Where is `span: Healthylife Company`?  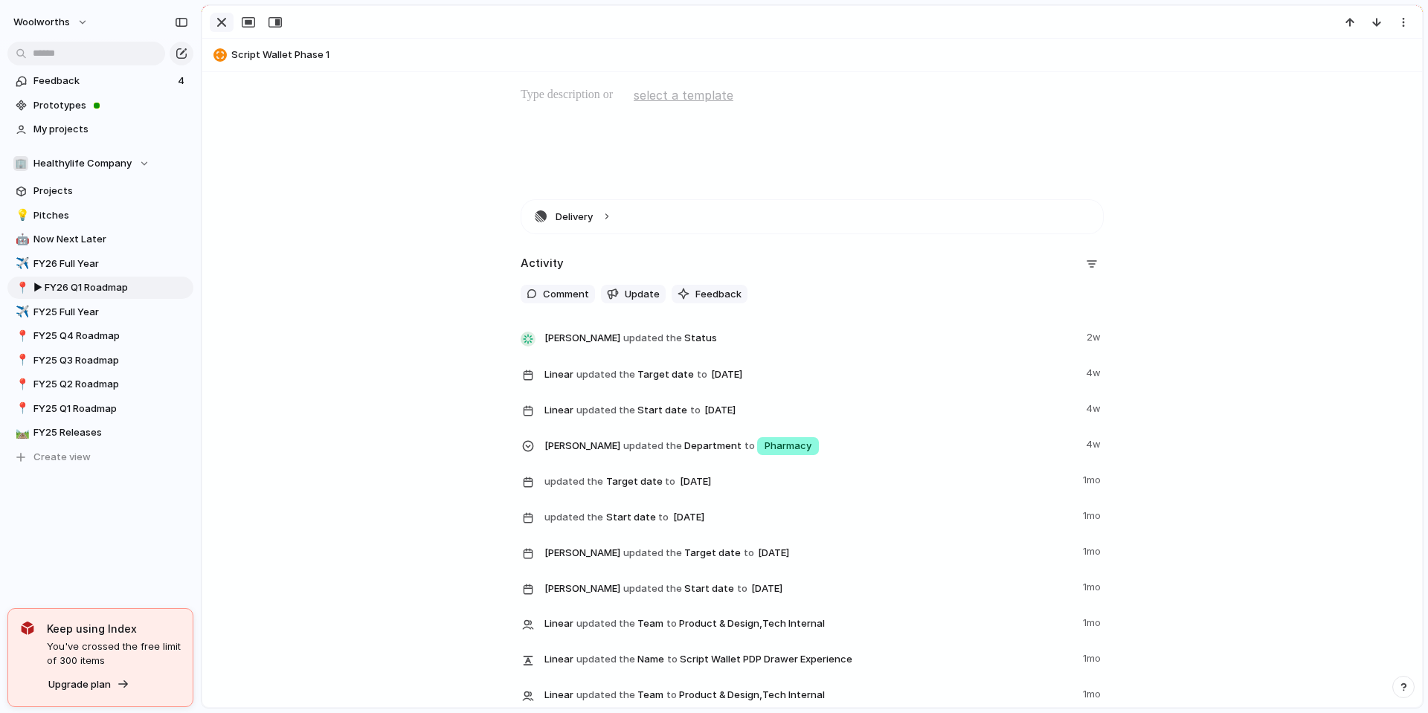 span: Healthylife Company is located at coordinates (83, 164).